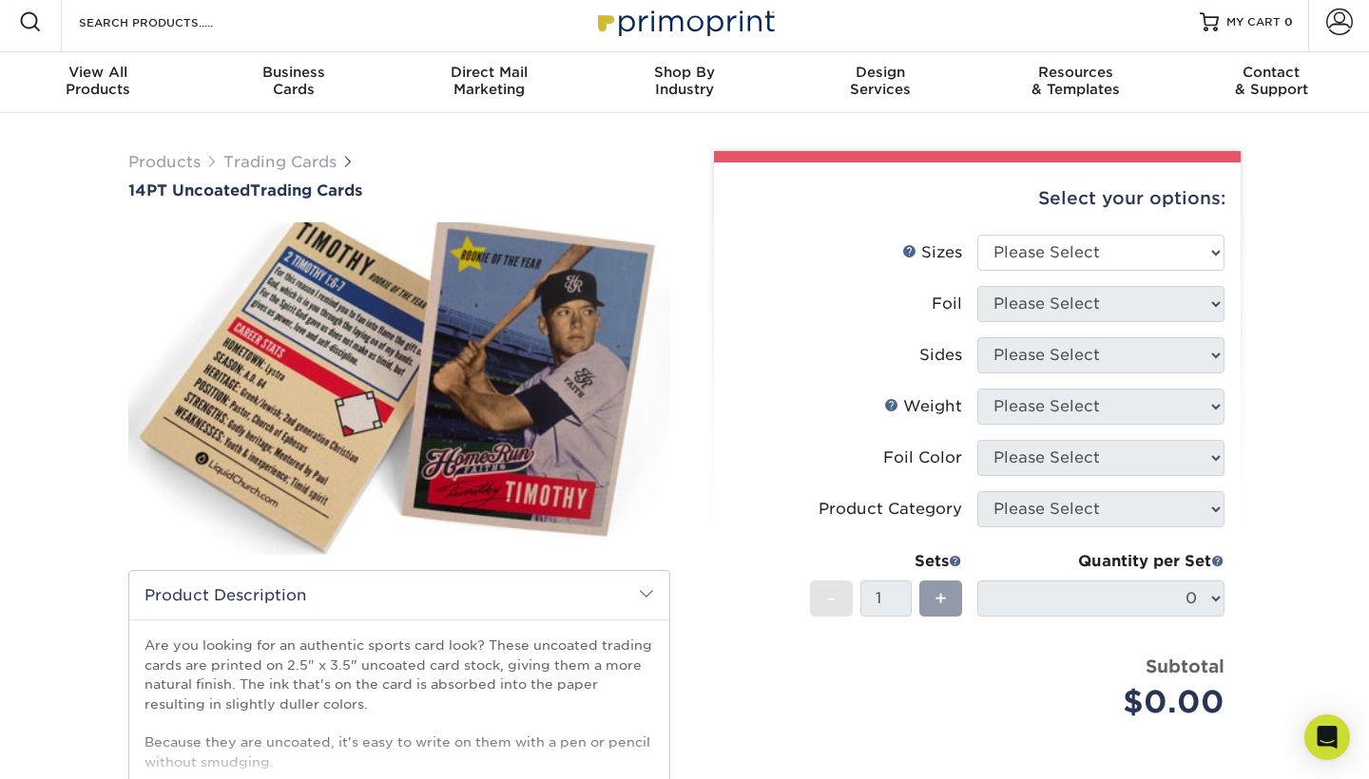 The width and height of the screenshot is (1369, 779). What do you see at coordinates (1271, 83) in the screenshot?
I see `a: Contact& Support` at bounding box center [1271, 83].